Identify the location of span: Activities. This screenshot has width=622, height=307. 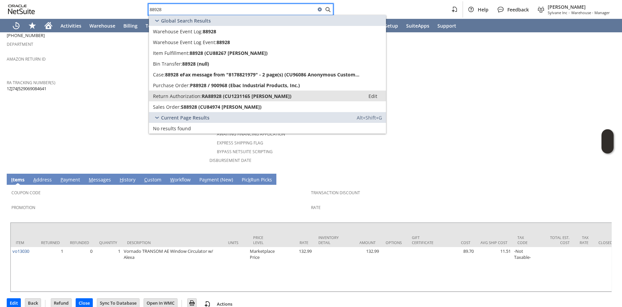
(71, 26).